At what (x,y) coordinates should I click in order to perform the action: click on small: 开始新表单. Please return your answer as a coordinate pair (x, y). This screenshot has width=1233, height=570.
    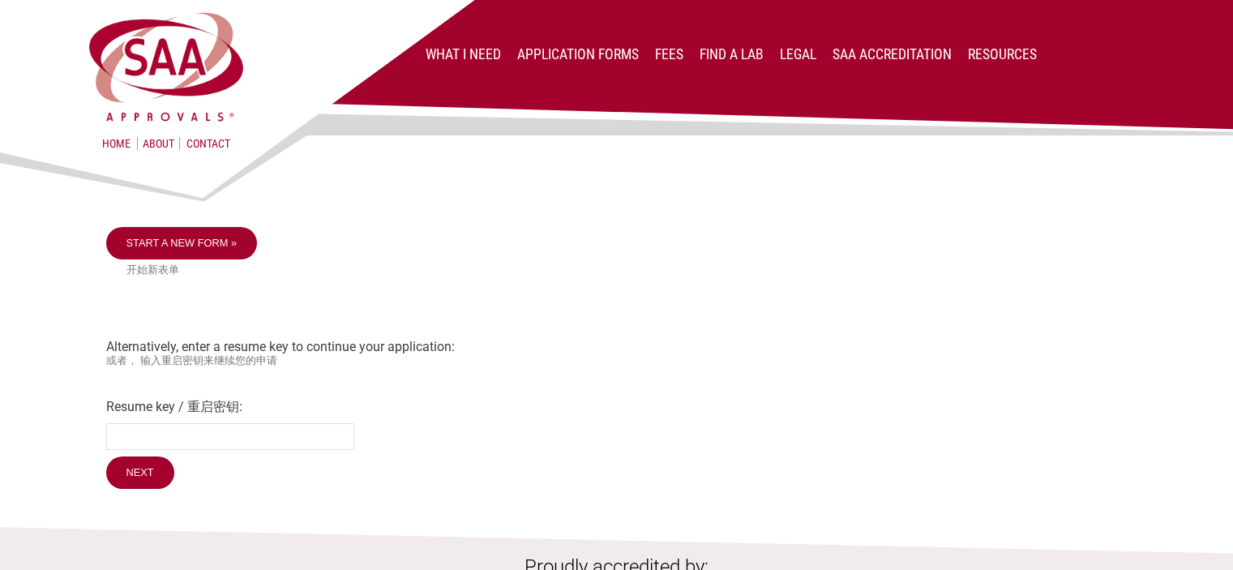
    Looking at the image, I should click on (626, 270).